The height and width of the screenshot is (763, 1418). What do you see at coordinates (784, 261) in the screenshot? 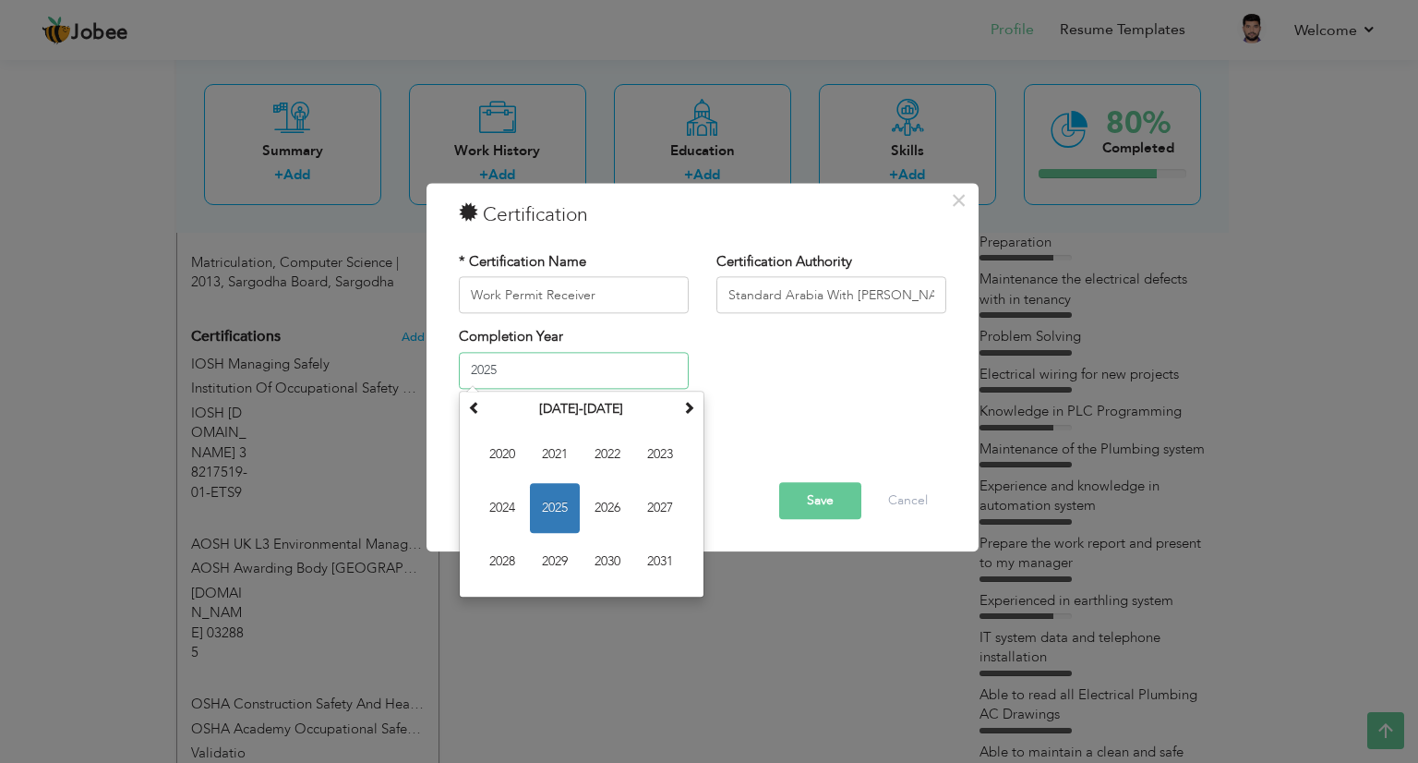
I see `label: Certification Authority` at bounding box center [784, 261].